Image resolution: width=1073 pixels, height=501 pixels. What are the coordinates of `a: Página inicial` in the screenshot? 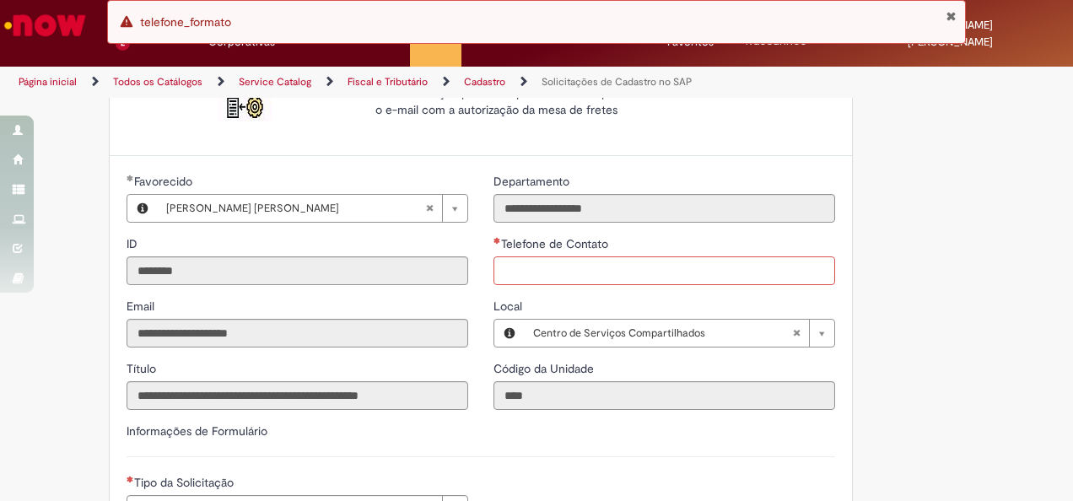 It's located at (47, 82).